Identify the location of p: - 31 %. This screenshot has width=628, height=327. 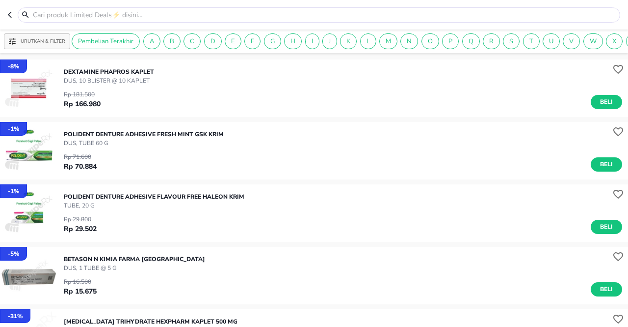
(15, 316).